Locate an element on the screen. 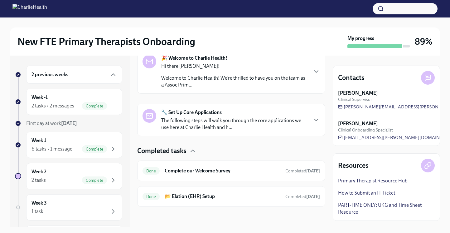  h6: Week -1 is located at coordinates (40, 97).